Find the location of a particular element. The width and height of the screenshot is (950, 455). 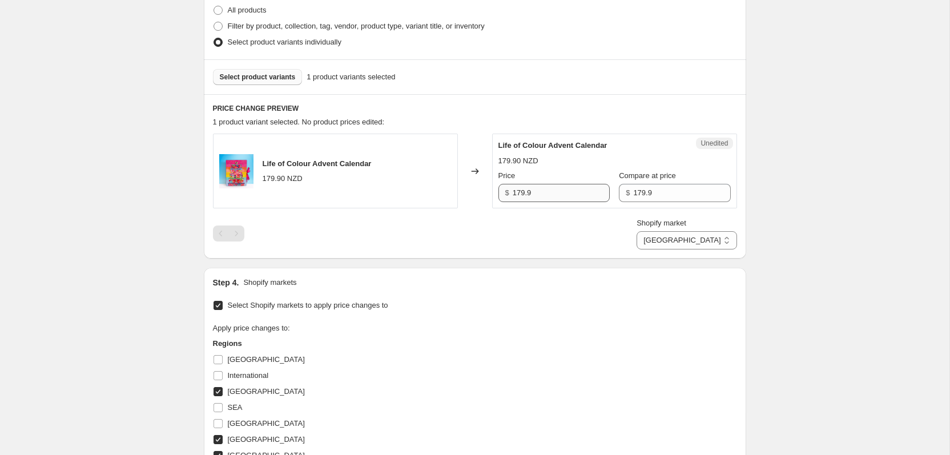

nav: Pagination is located at coordinates (228, 233).